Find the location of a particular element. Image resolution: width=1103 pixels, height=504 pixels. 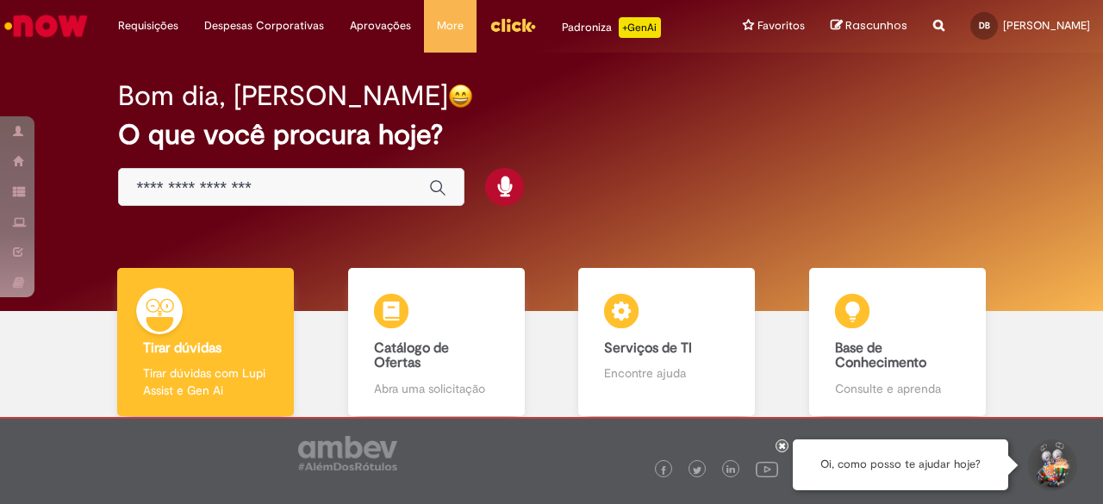

span: More is located at coordinates (450, 26).